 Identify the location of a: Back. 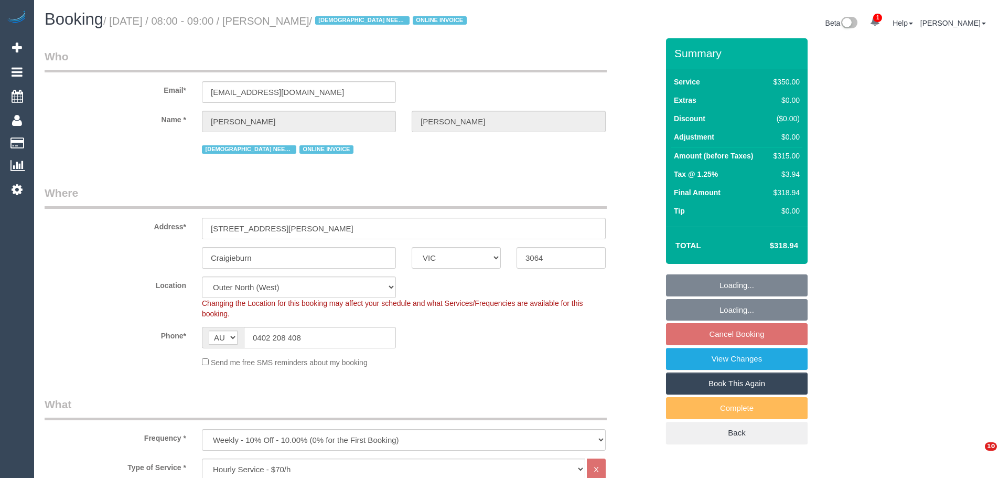
(737, 433).